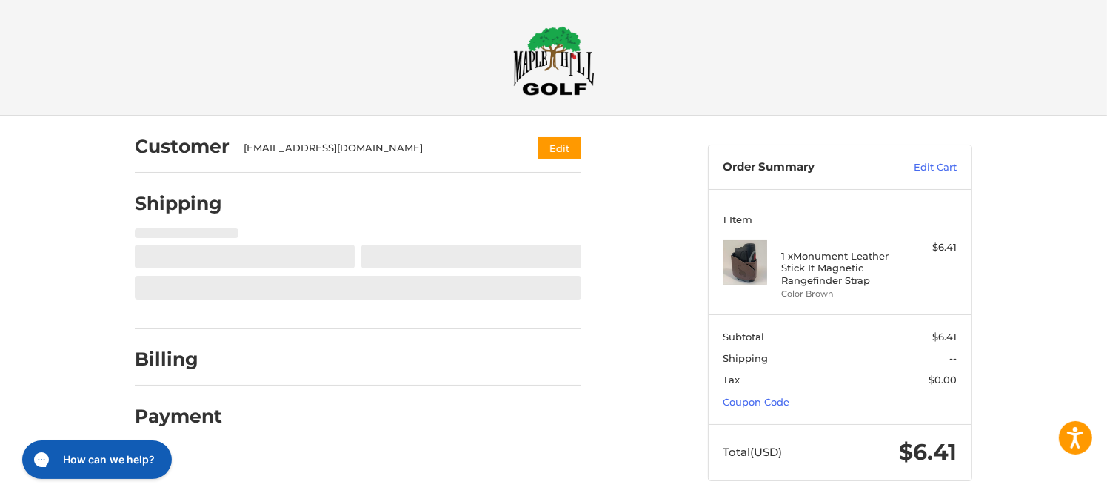  I want to click on h4: 1 x Monument Leather Stick It Magnetic Rangefinder Strap, so click(839, 267).